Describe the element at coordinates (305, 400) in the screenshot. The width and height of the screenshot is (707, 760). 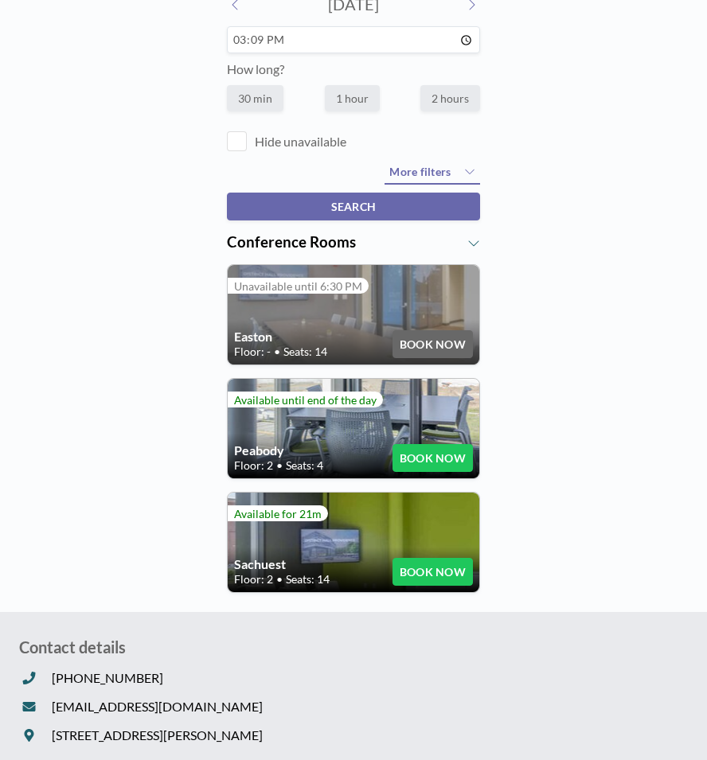
I see `span: Available until end of the day` at that location.